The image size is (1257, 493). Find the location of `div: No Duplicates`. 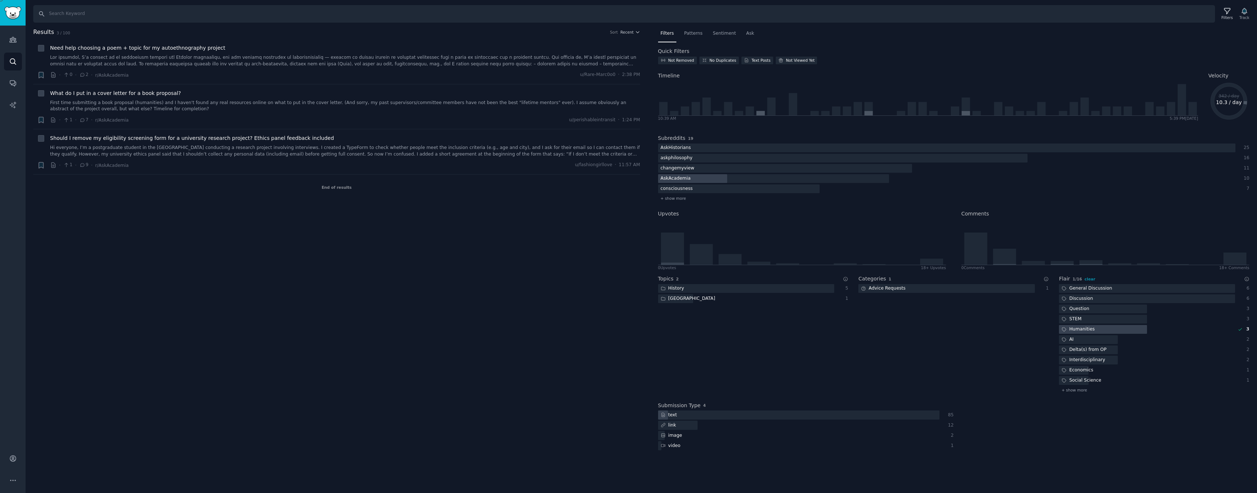

div: No Duplicates is located at coordinates (723, 60).